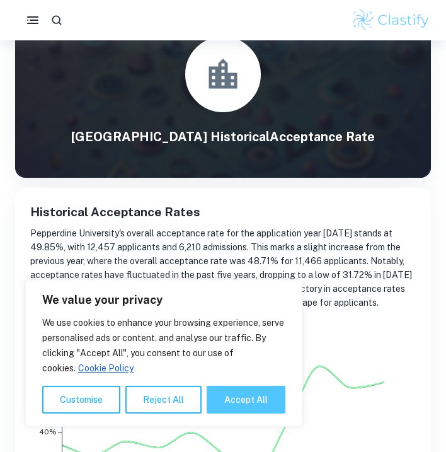  I want to click on a: Cookie Policy, so click(106, 368).